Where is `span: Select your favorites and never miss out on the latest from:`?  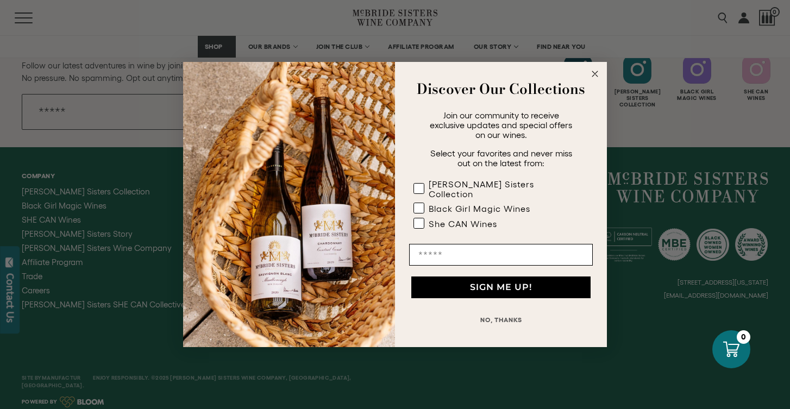
span: Select your favorites and never miss out on the latest from: is located at coordinates (501, 158).